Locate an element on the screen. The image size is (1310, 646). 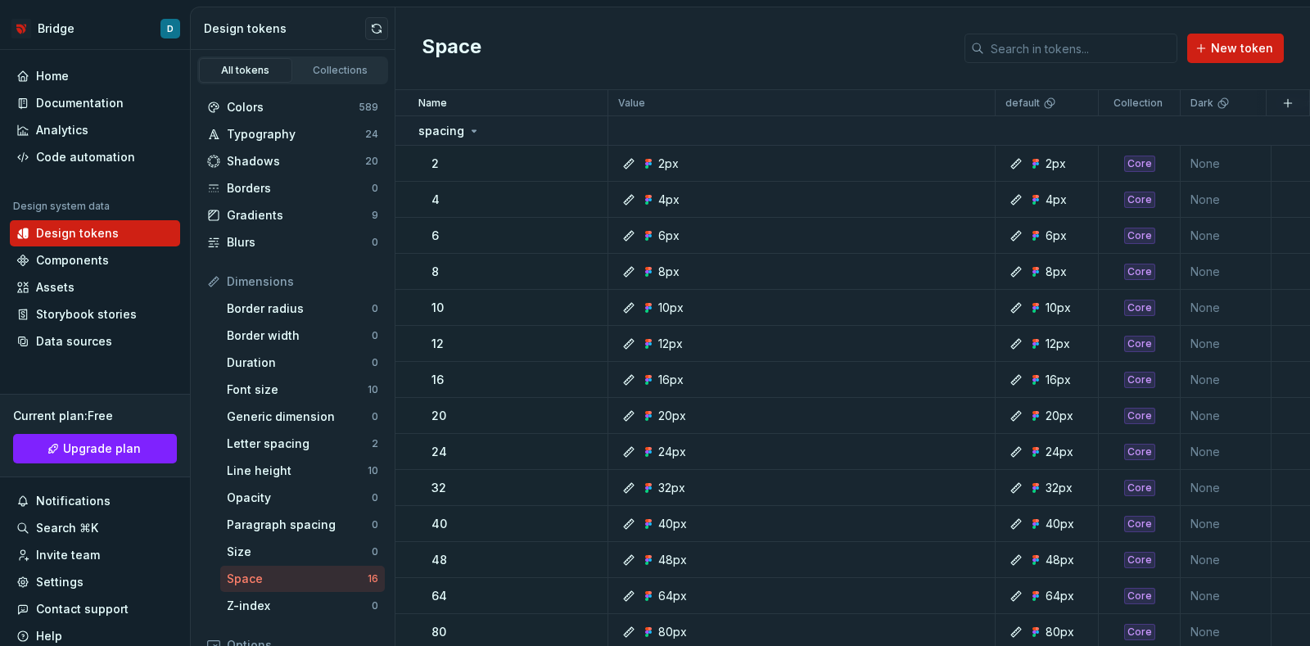
span: Upgrade plan is located at coordinates (102, 449).